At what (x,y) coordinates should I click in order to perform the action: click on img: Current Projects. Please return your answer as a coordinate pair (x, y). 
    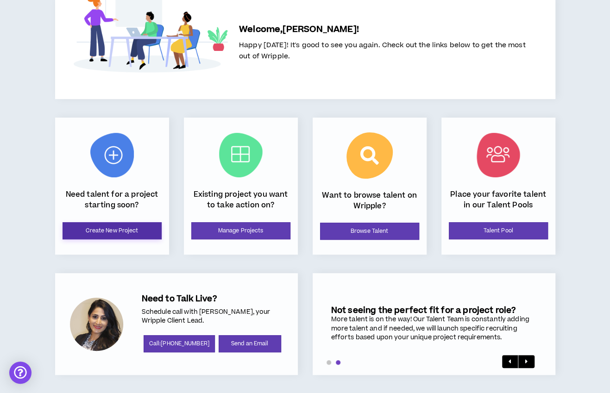
    Looking at the image, I should click on (241, 155).